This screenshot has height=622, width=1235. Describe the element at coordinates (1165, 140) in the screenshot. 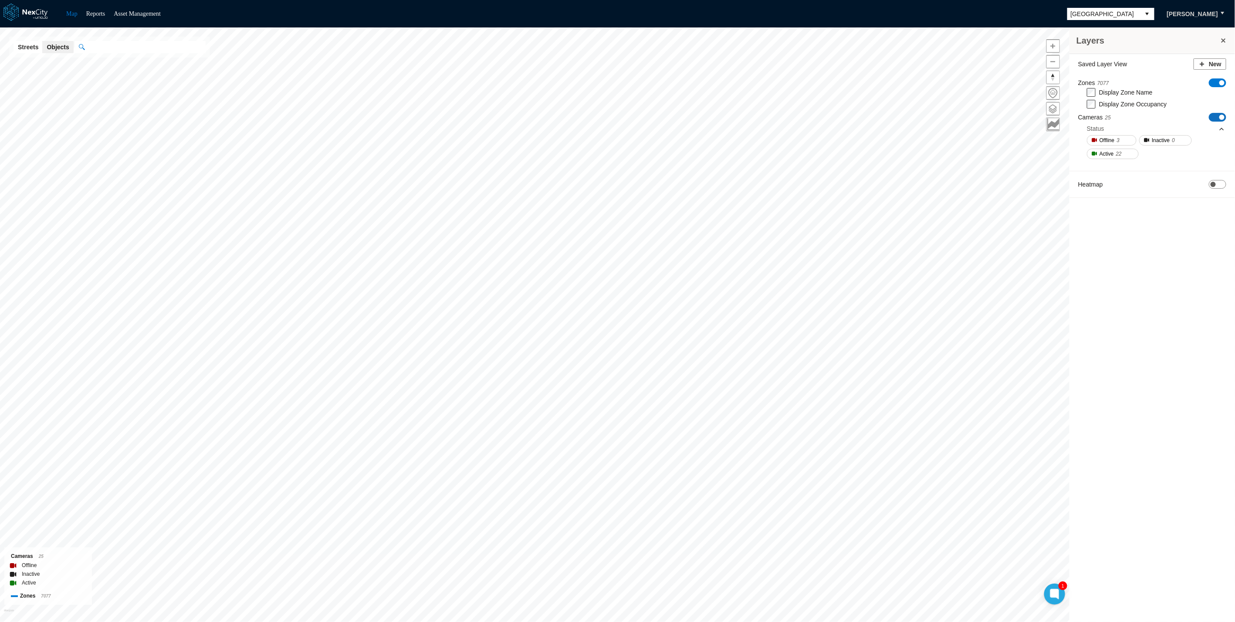

I see `button: Inactive0` at that location.